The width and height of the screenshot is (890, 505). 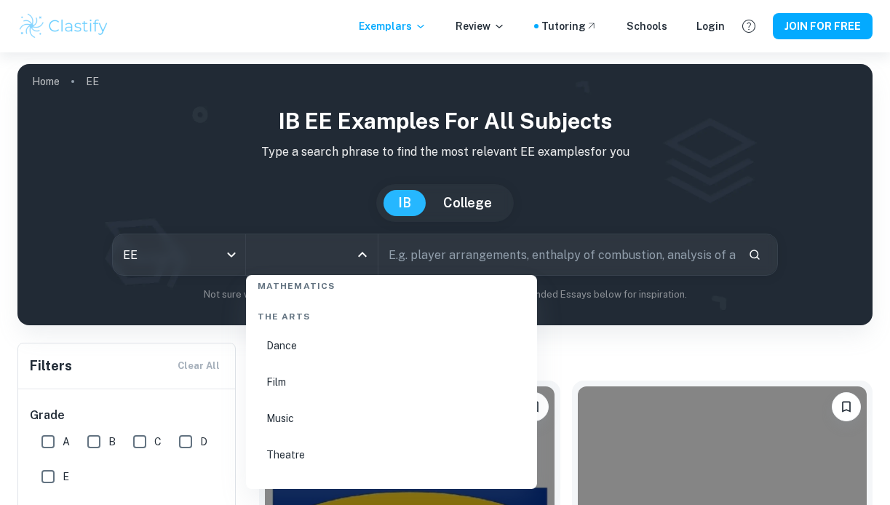 I want to click on a: Tutoring, so click(x=569, y=26).